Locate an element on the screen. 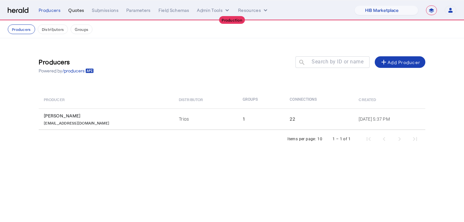 Image resolution: width=464 pixels, height=222 pixels. button: internal dropdown menu is located at coordinates (214, 10).